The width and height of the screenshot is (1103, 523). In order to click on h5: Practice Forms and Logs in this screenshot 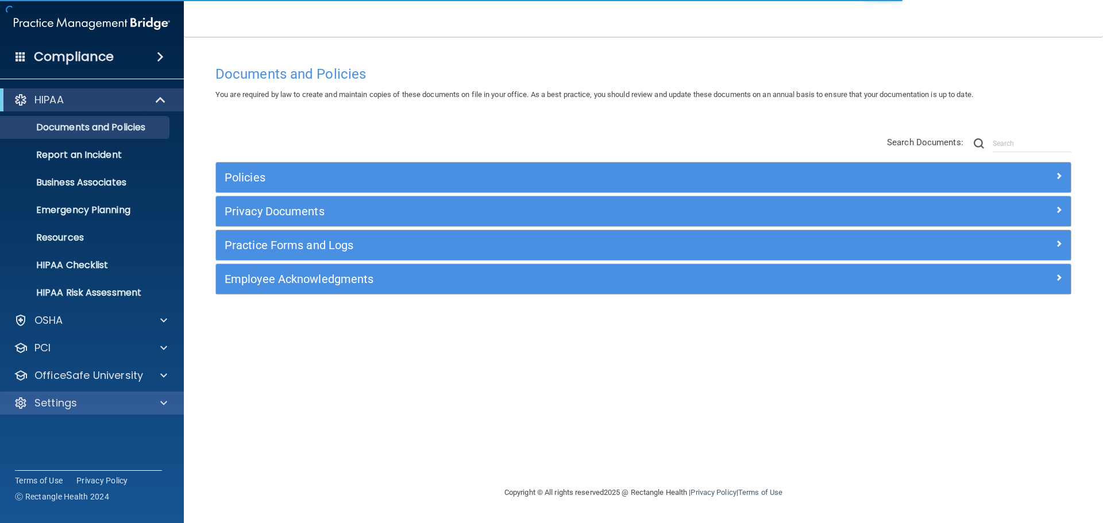, I will do `click(536, 245)`.